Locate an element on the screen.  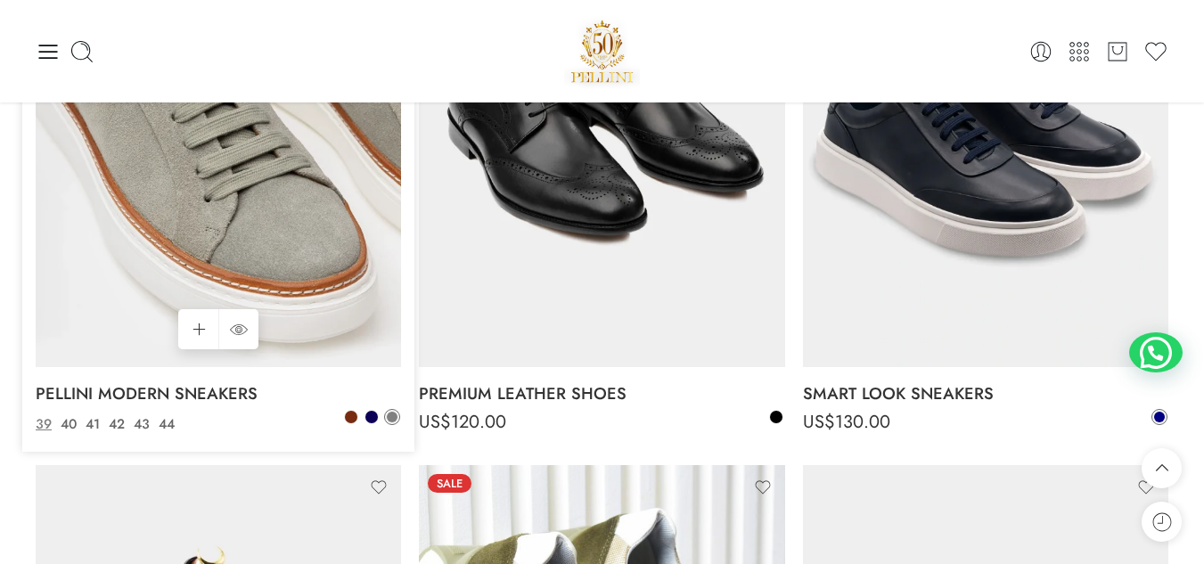
a: Pellini - is located at coordinates (602, 51).